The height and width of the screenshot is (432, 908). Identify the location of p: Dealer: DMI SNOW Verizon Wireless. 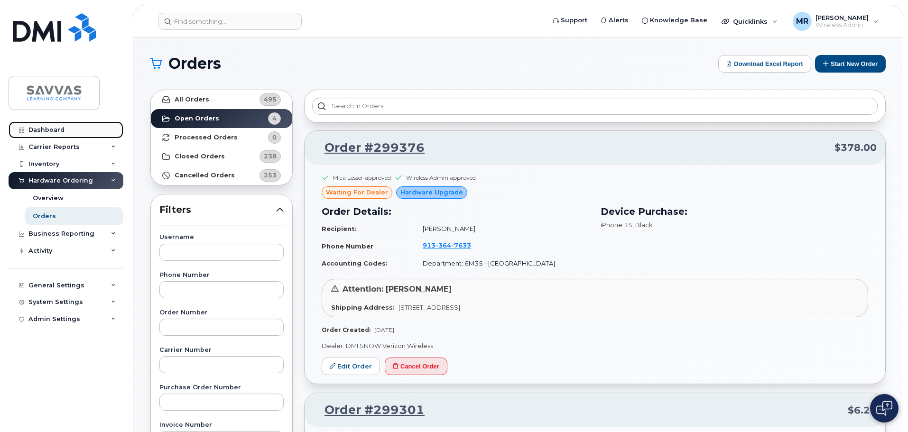
(595, 346).